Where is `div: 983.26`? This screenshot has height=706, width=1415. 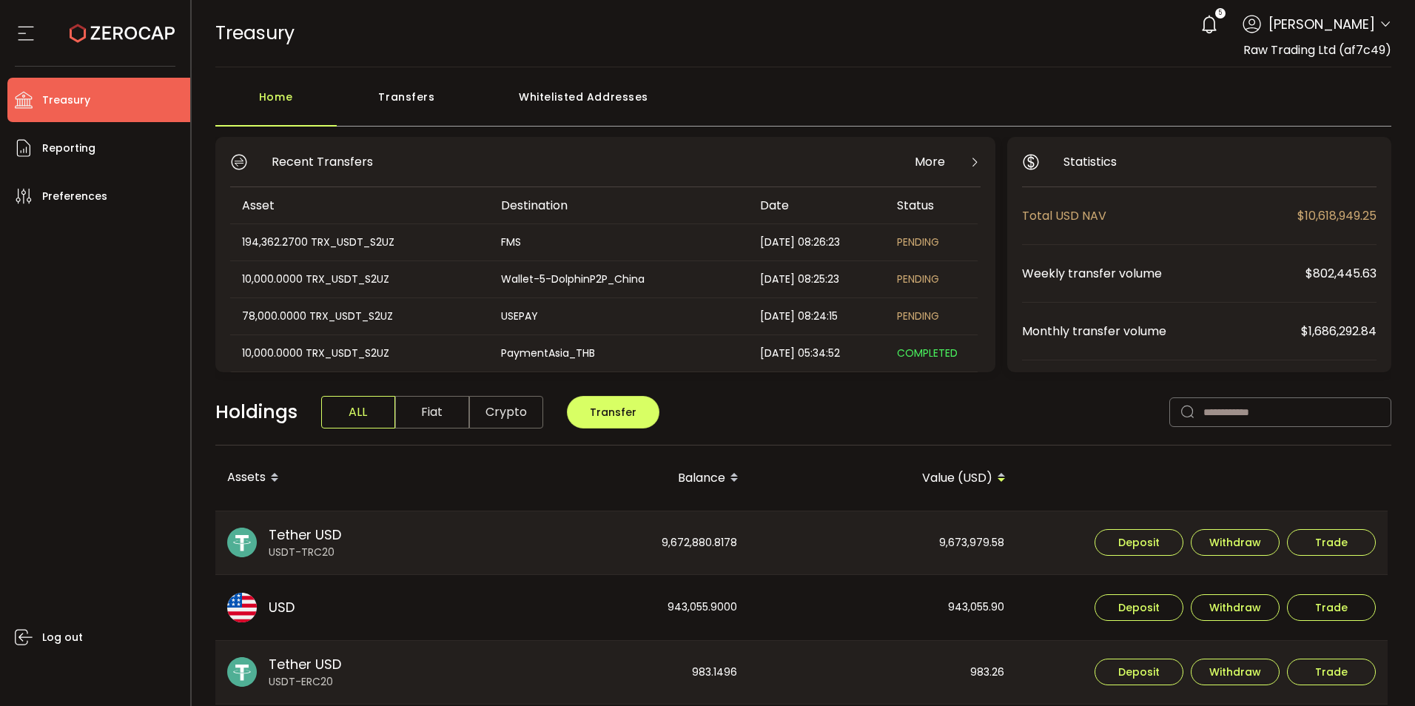 div: 983.26 is located at coordinates (883, 673).